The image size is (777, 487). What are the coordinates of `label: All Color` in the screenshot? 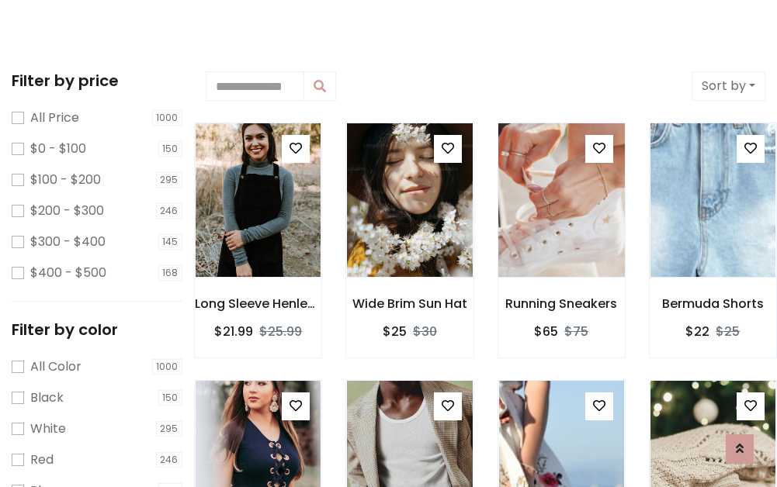 It's located at (56, 367).